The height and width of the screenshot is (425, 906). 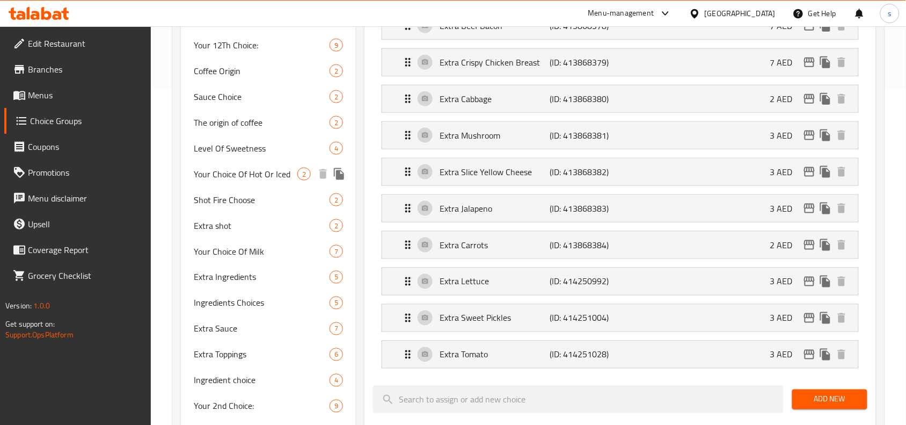 I want to click on span: Menu disclaimer, so click(x=85, y=198).